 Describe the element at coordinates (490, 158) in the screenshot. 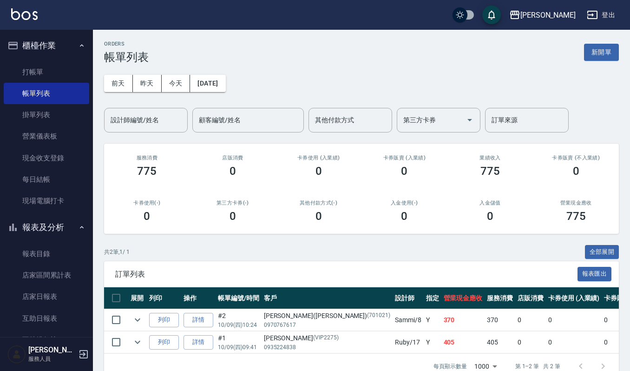

I see `h2: 業績收入` at that location.